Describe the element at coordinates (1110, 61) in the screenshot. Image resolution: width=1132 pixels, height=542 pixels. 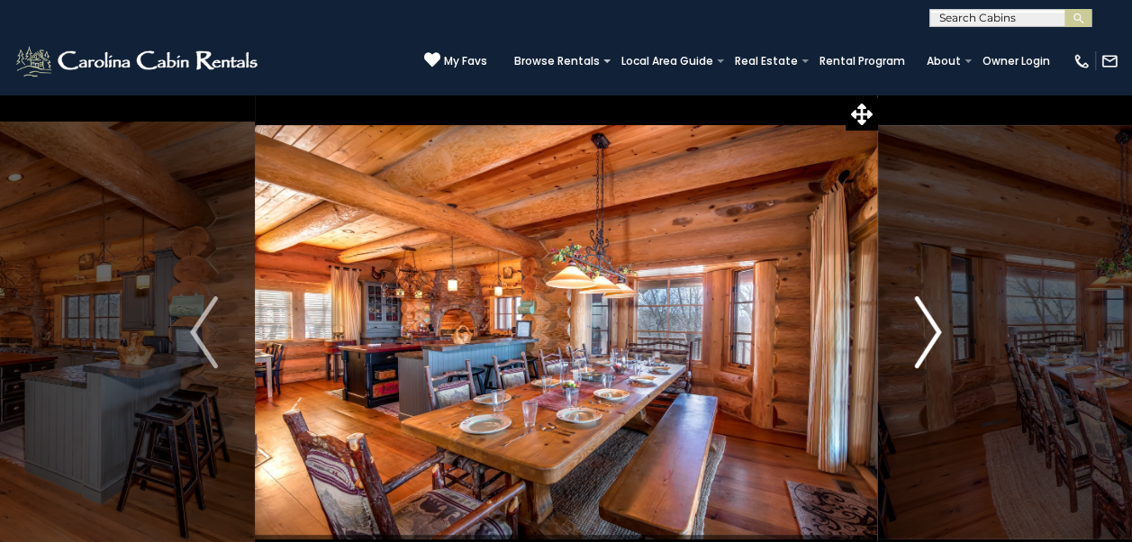
I see `img: mail-regular-white.png` at that location.